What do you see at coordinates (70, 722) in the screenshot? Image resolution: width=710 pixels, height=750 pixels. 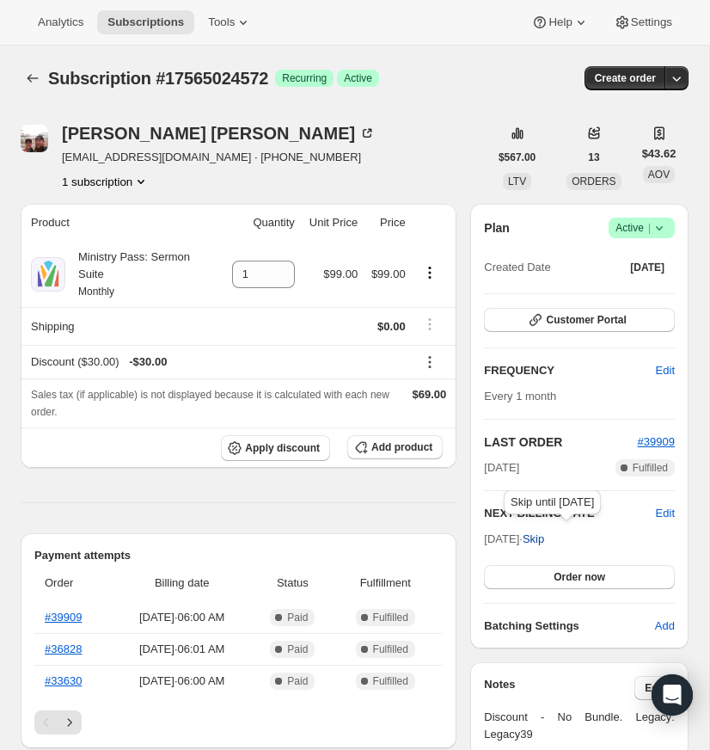 I see `button: Next` at bounding box center [70, 722].